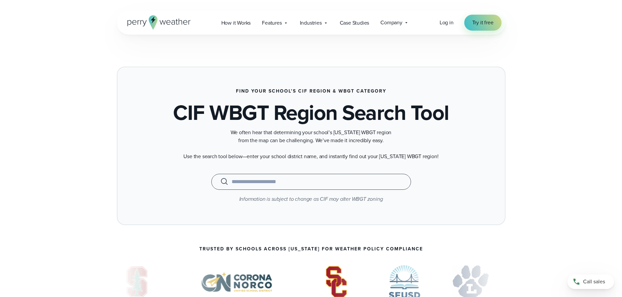 This screenshot has height=297, width=622. I want to click on a: How it Works, so click(236, 23).